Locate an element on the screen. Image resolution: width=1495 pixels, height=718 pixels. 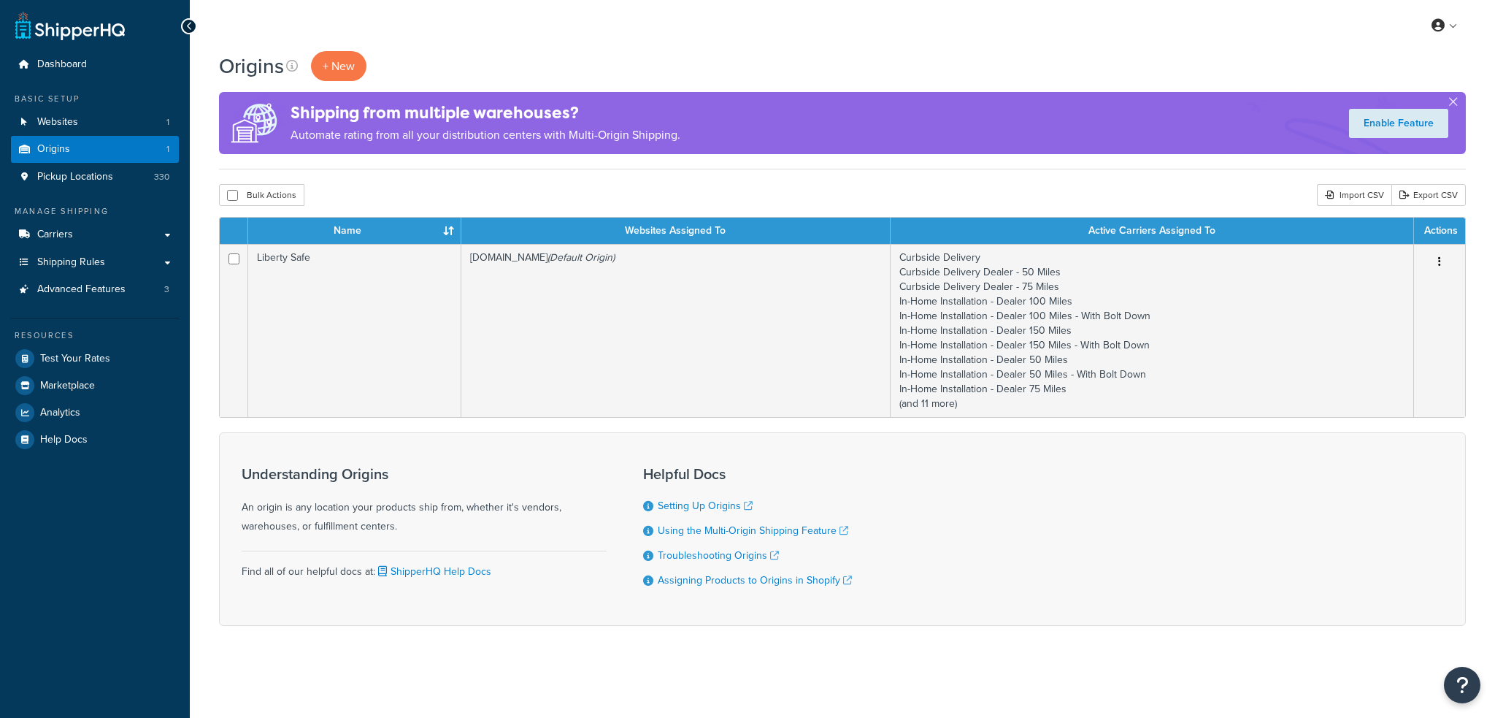
span: Analytics is located at coordinates (60, 412).